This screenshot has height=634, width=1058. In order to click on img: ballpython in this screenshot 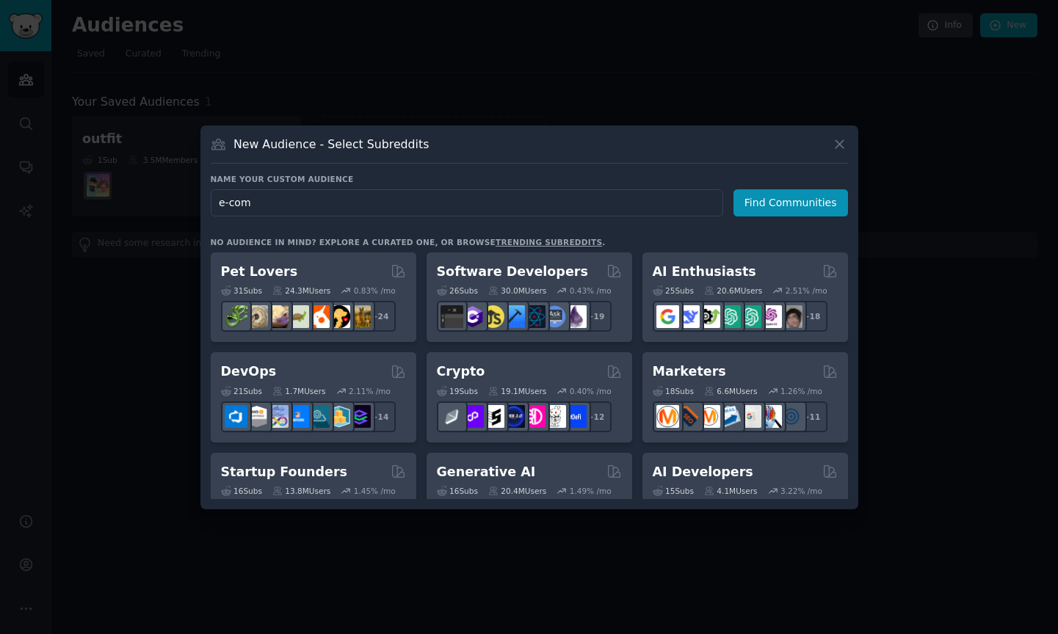, I will do `click(256, 316)`.